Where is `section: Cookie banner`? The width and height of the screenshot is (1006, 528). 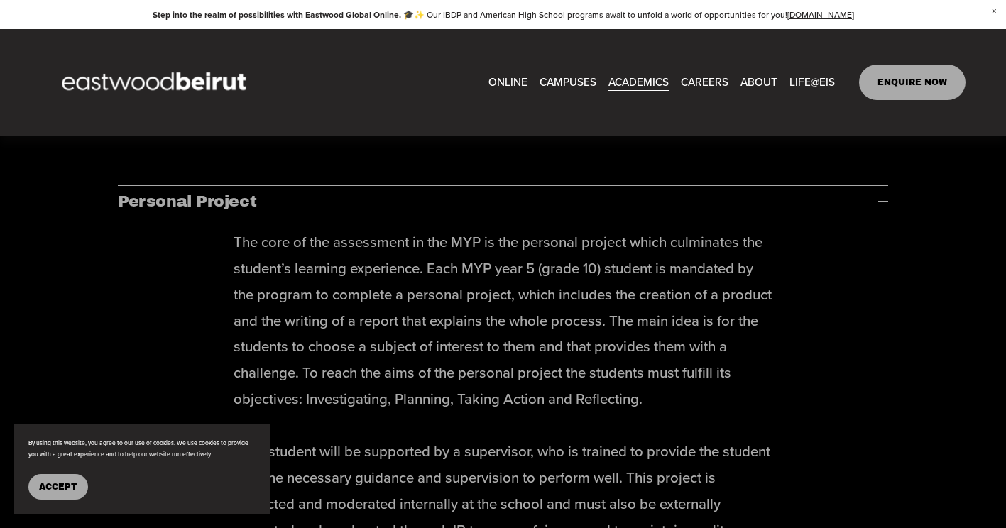 section: Cookie banner is located at coordinates (142, 469).